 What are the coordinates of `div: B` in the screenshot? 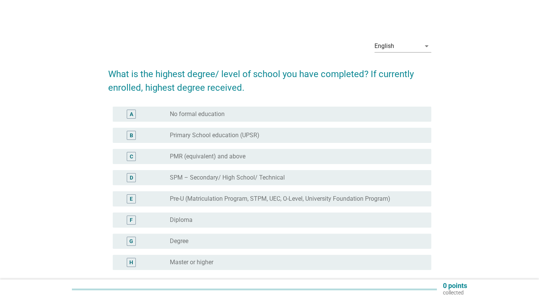 It's located at (131, 135).